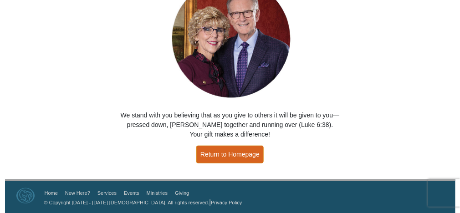 The width and height of the screenshot is (460, 213). I want to click on a: Giving, so click(182, 193).